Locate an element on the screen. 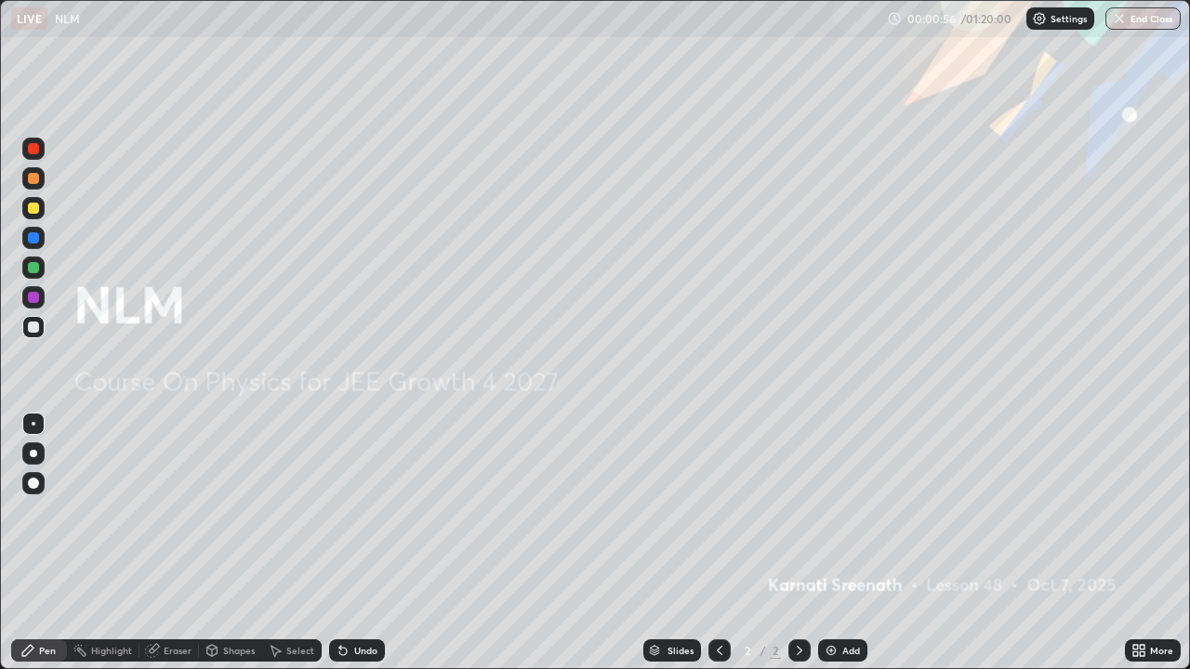  div: Eraser is located at coordinates (177, 651).